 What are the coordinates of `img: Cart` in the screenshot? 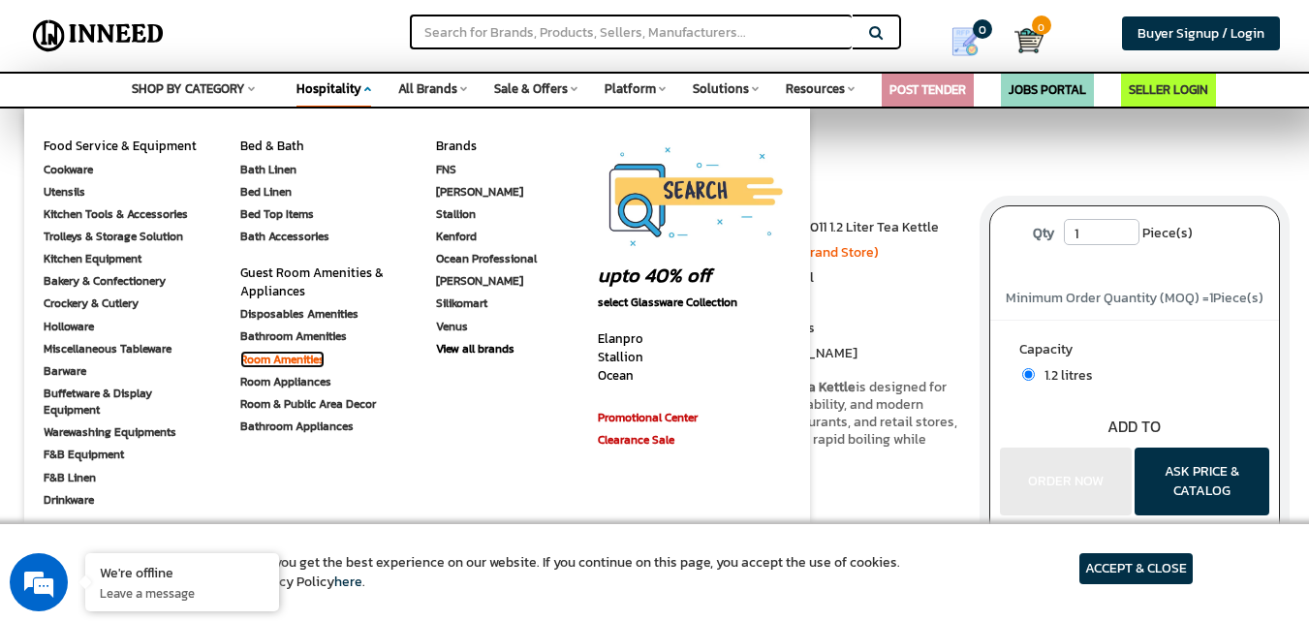 It's located at (1029, 41).